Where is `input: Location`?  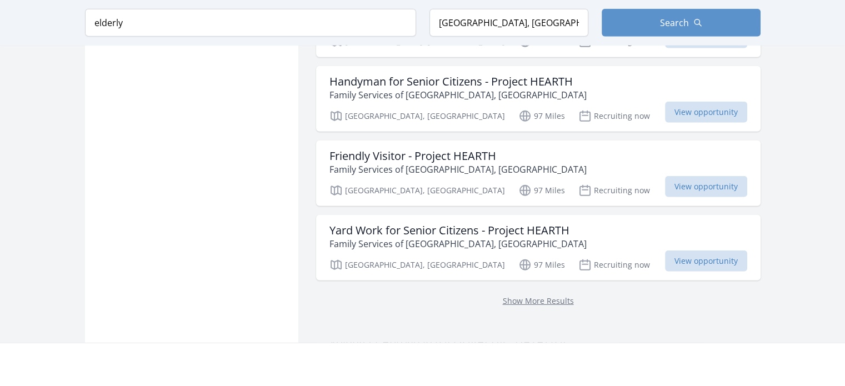 input: Location is located at coordinates (509, 23).